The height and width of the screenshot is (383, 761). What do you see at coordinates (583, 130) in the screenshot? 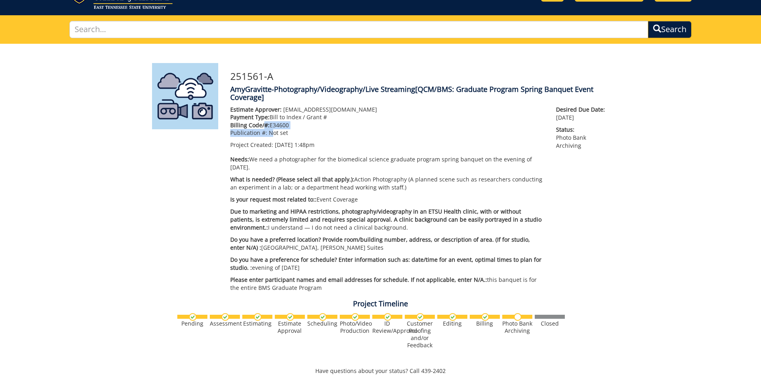
I see `span: Status:` at bounding box center [583, 130].